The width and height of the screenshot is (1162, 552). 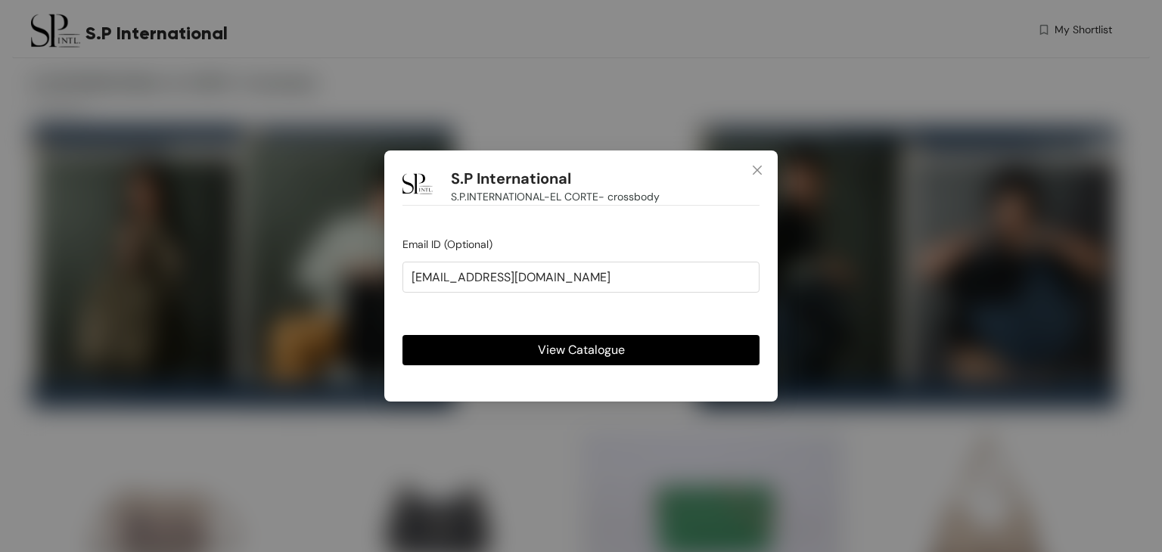 What do you see at coordinates (581, 349) in the screenshot?
I see `span: View Catalogue` at bounding box center [581, 349].